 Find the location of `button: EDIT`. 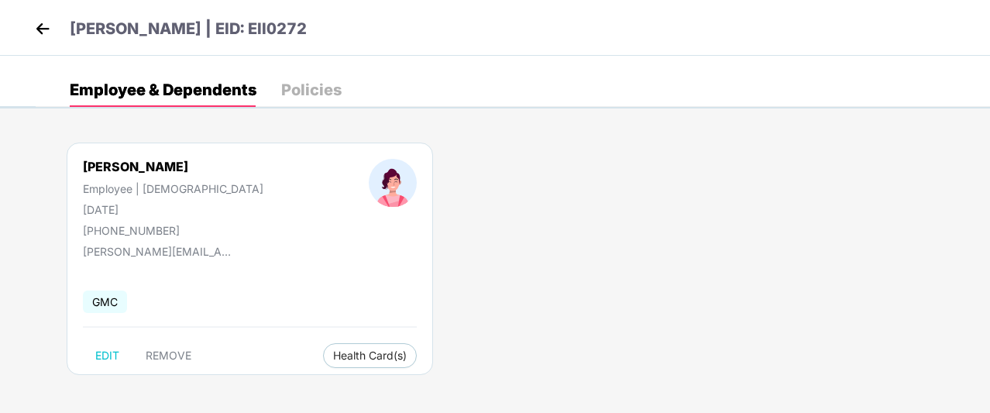

button: EDIT is located at coordinates (107, 355).